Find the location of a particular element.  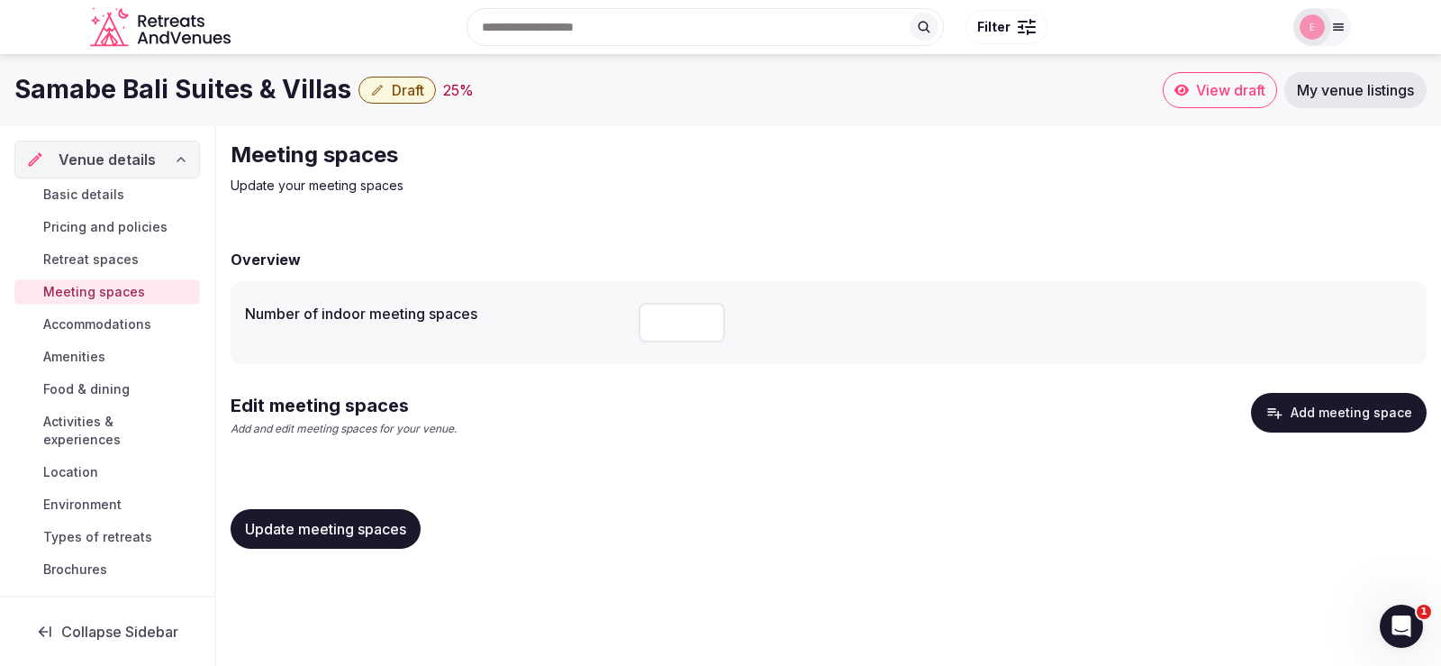

div: 25 % is located at coordinates (459, 90).